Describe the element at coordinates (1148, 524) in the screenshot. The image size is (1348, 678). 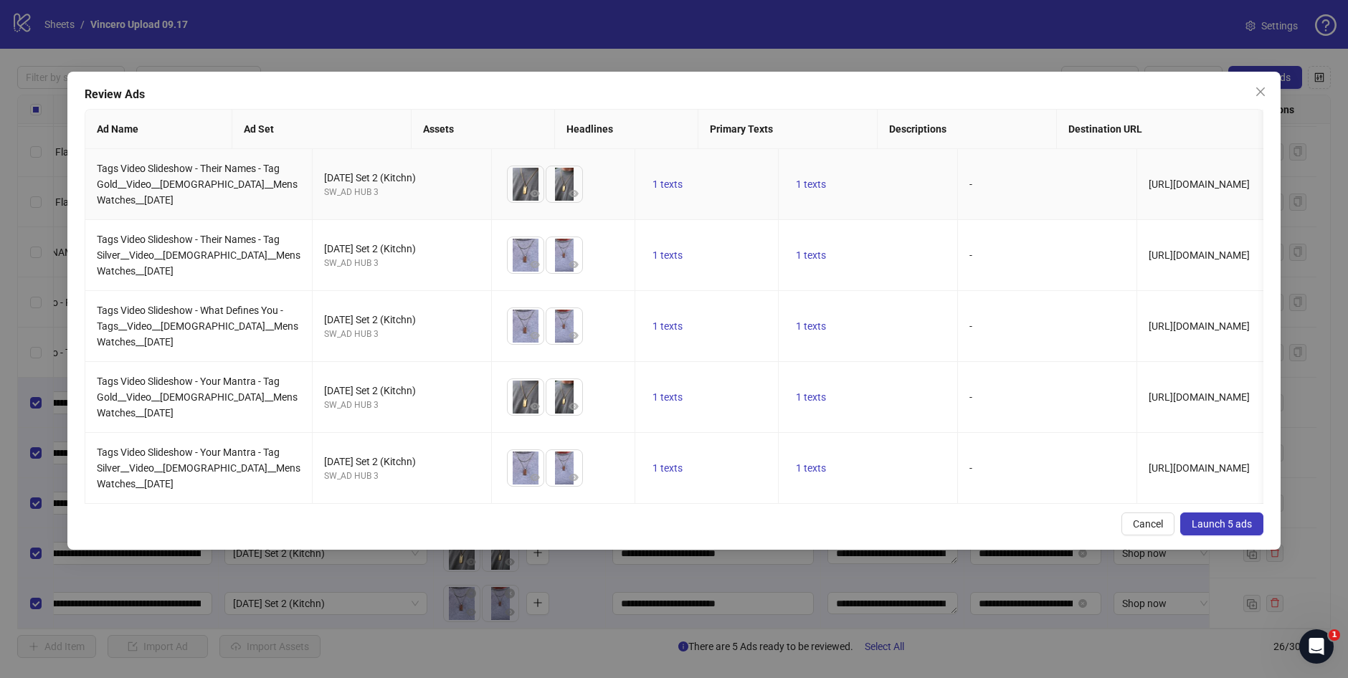
I see `button: Cancel` at that location.